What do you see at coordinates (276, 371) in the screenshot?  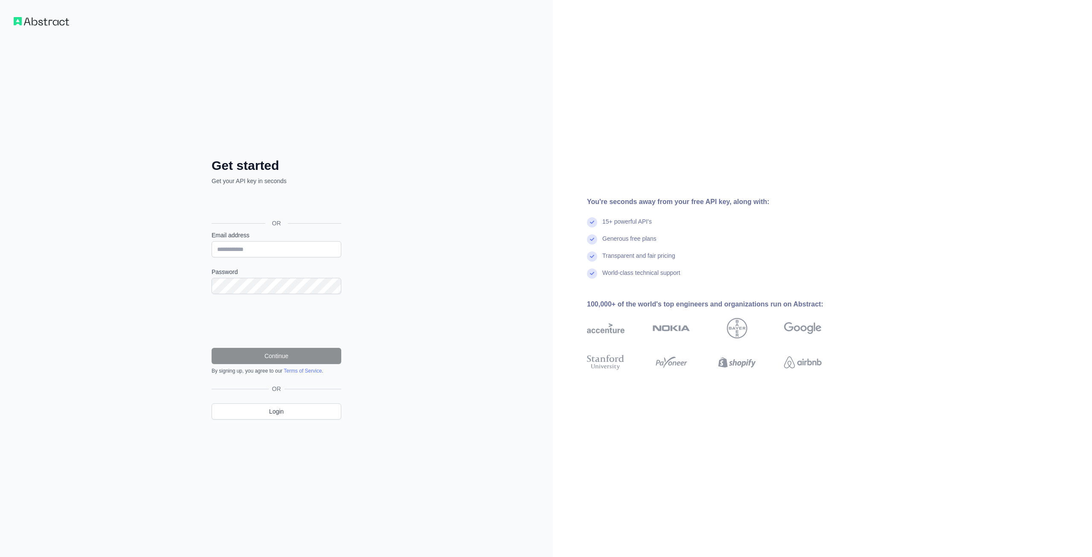 I see `div: By signing up, you agree to our .` at bounding box center [276, 371].